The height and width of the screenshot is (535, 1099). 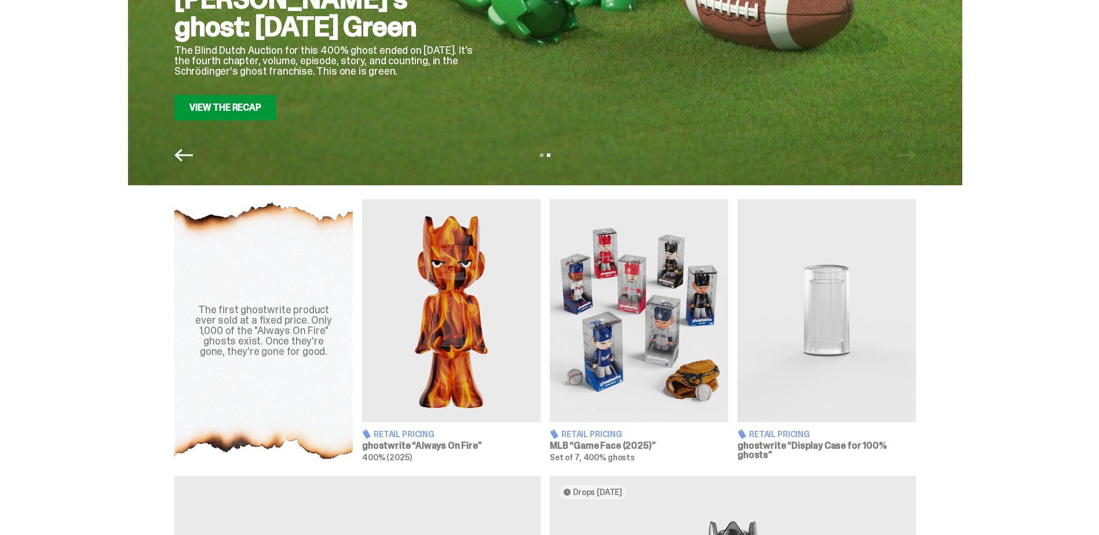 What do you see at coordinates (264, 331) in the screenshot?
I see `div: The first ghostwrite product ever sold at a fixed price. Only 1,000 of the "Always On Fire" ghost...` at bounding box center [264, 331].